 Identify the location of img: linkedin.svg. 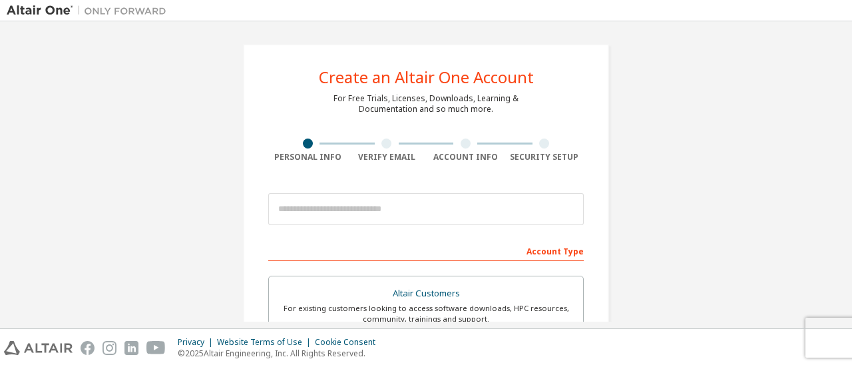
(131, 347).